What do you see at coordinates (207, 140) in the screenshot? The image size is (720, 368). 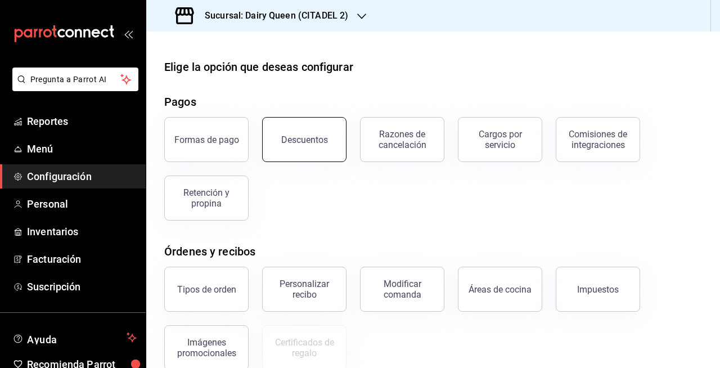 I see `div: Formas de pago` at bounding box center [207, 140].